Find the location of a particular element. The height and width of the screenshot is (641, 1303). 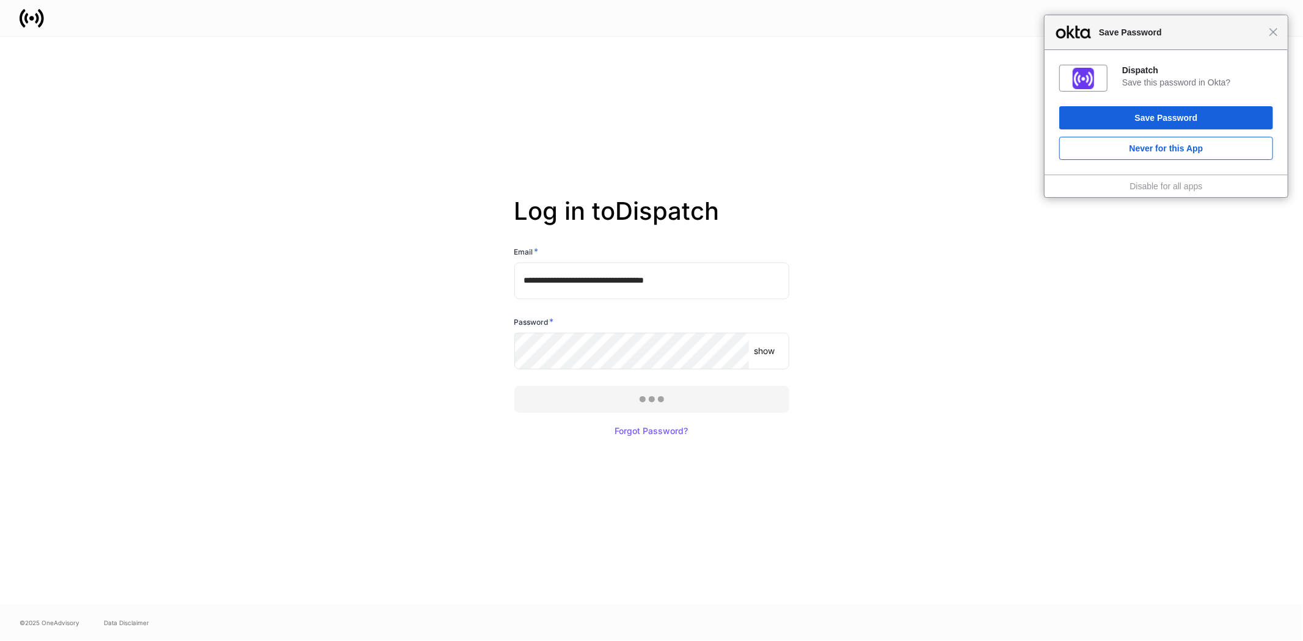

div: Dispatch is located at coordinates (1197, 70).